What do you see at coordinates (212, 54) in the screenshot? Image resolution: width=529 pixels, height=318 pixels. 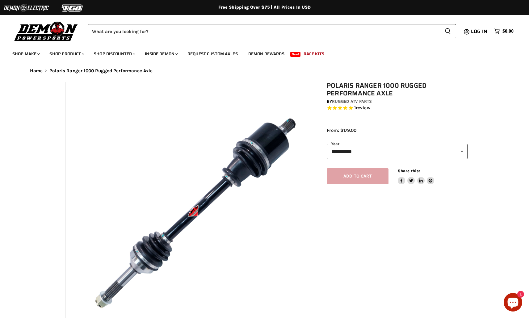 I see `a: Request Custom Axles` at bounding box center [212, 54].